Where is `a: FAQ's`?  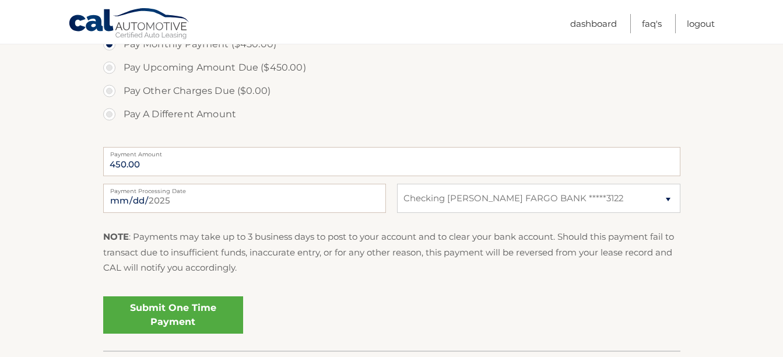 a: FAQ's is located at coordinates (652, 23).